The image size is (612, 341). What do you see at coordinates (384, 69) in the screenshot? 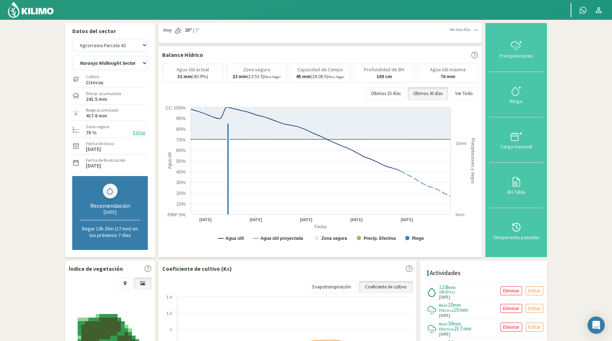
I see `p: Profundidad de BH` at bounding box center [384, 69].